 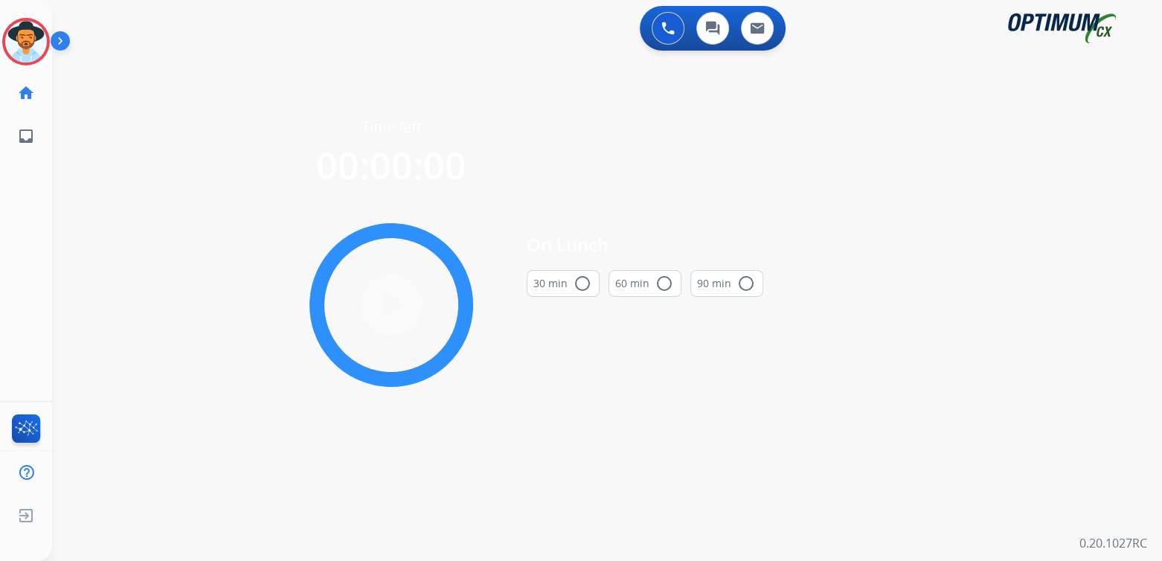 I want to click on span: On Lunch, so click(x=645, y=245).